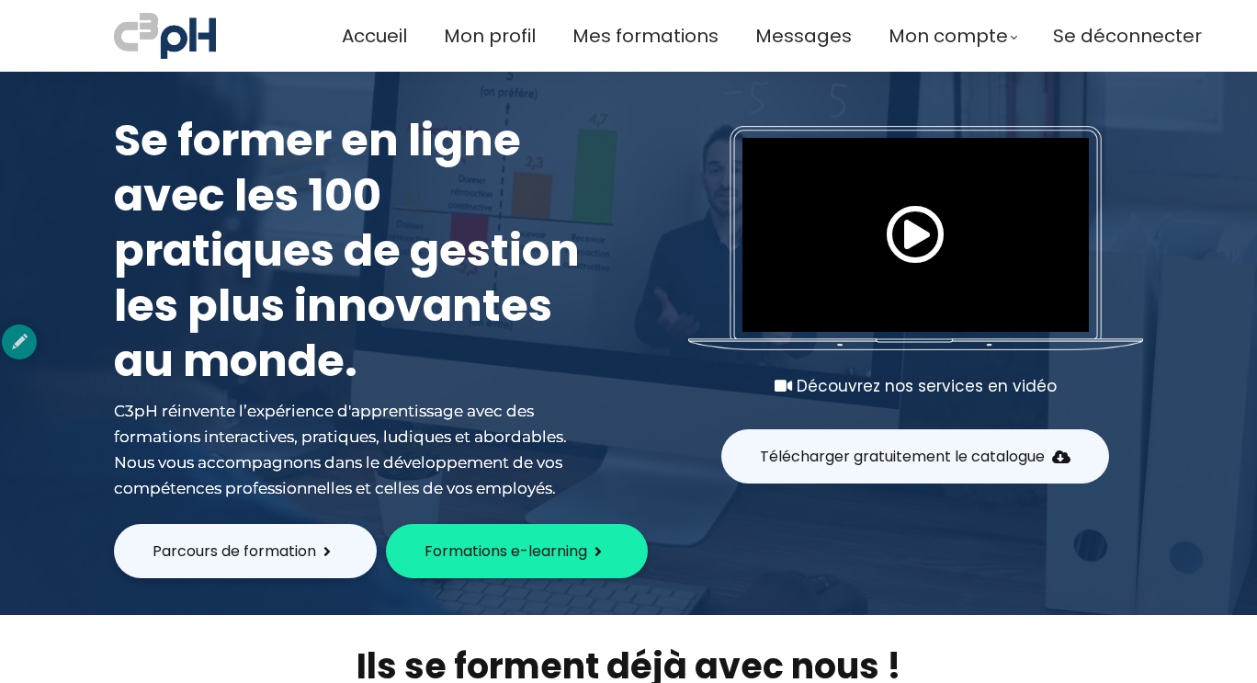  What do you see at coordinates (645, 36) in the screenshot?
I see `span: Mes formations` at bounding box center [645, 36].